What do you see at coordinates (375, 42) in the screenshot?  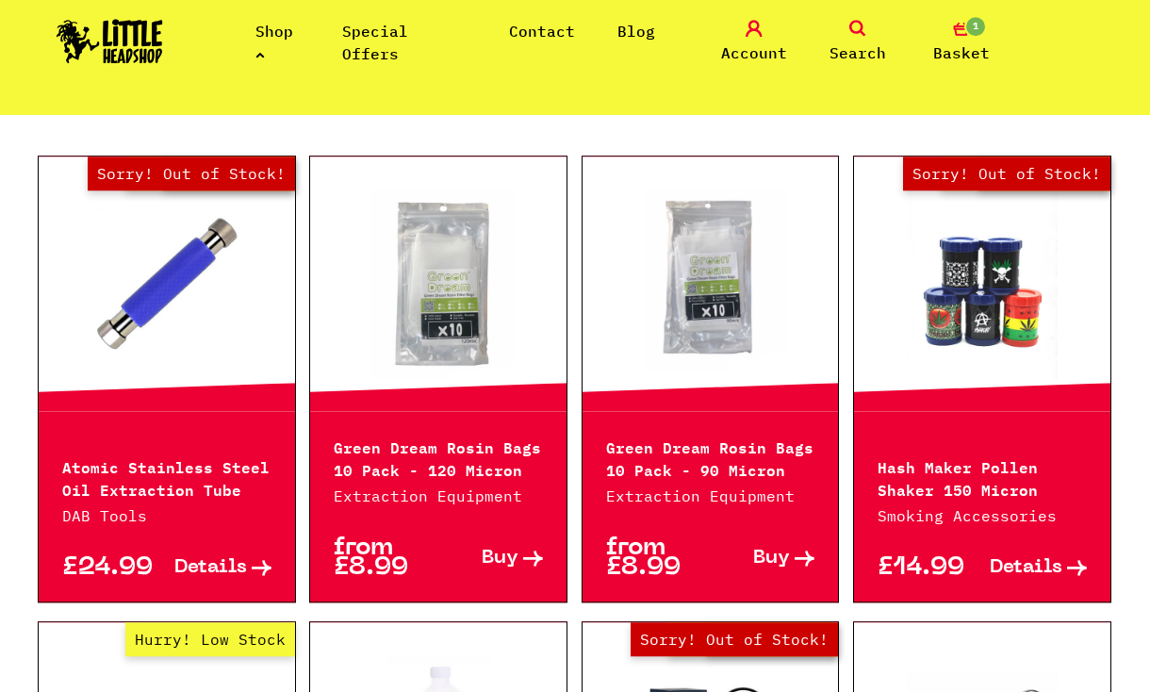 I see `a: Special Offers` at bounding box center [375, 42].